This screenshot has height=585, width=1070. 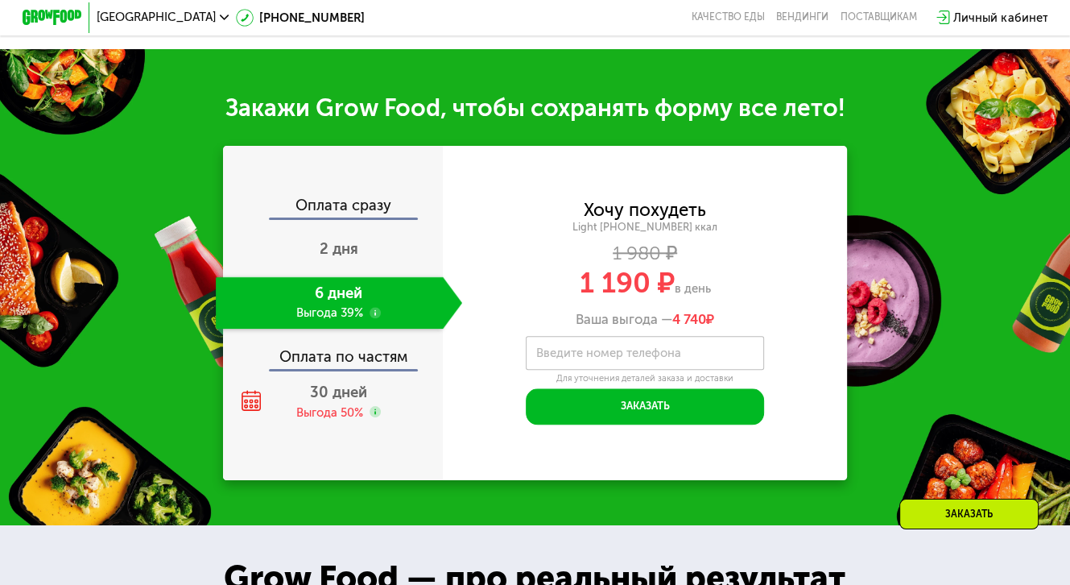 What do you see at coordinates (644, 406) in the screenshot?
I see `button: Заказать` at bounding box center [644, 406].